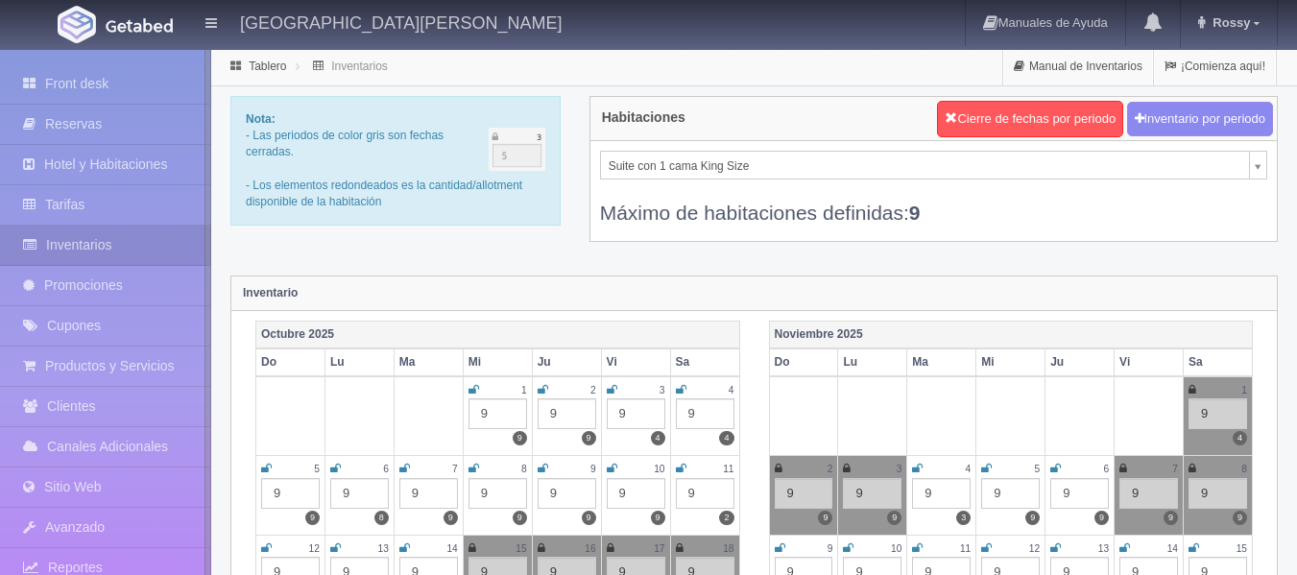  What do you see at coordinates (915, 212) in the screenshot?
I see `b: 9` at bounding box center [915, 212].